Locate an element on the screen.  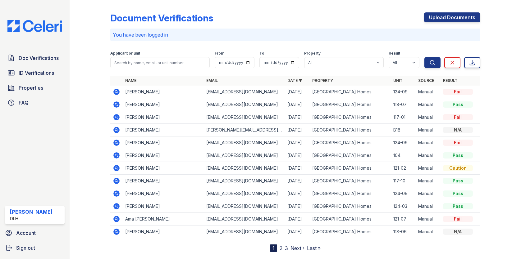
a: Upload Documents is located at coordinates (452, 17).